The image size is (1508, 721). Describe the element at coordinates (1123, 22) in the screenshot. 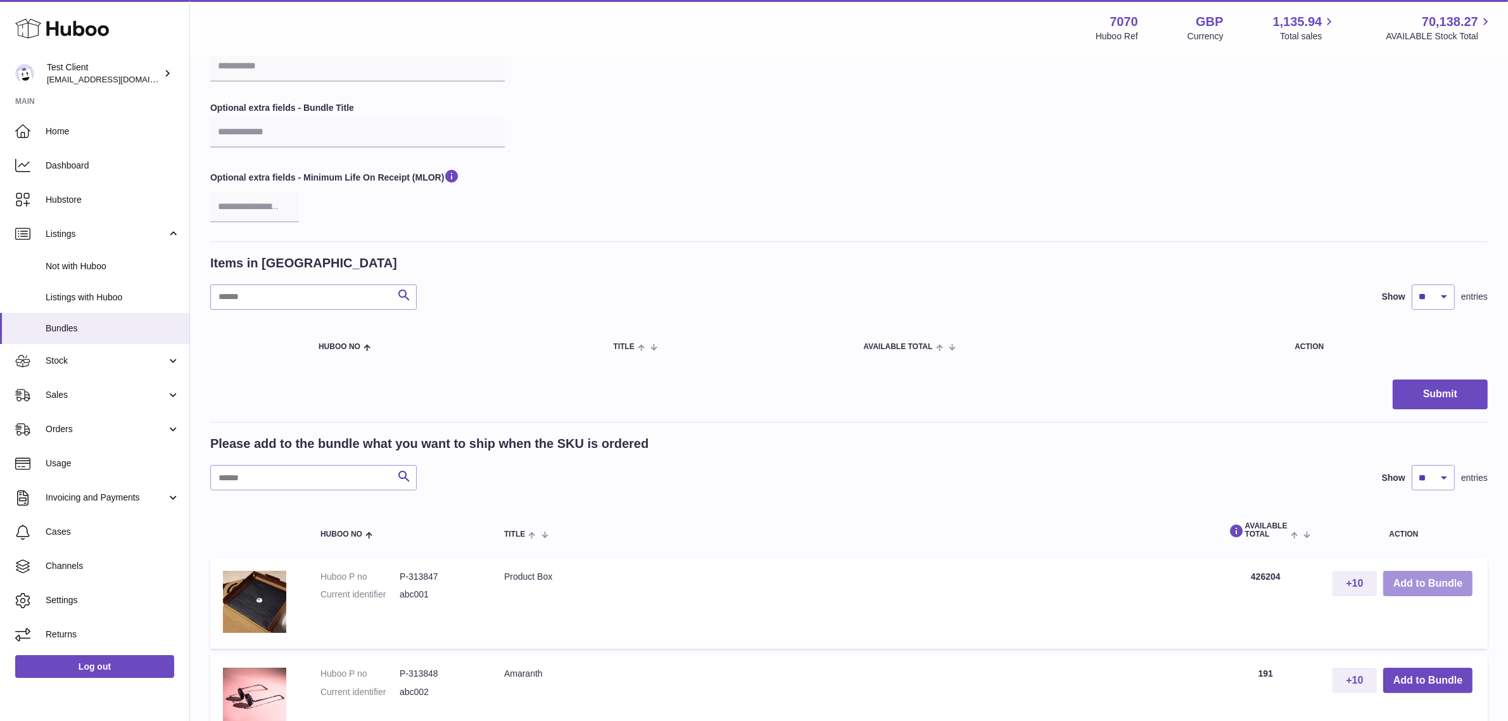

I see `strong: 7070` at that location.